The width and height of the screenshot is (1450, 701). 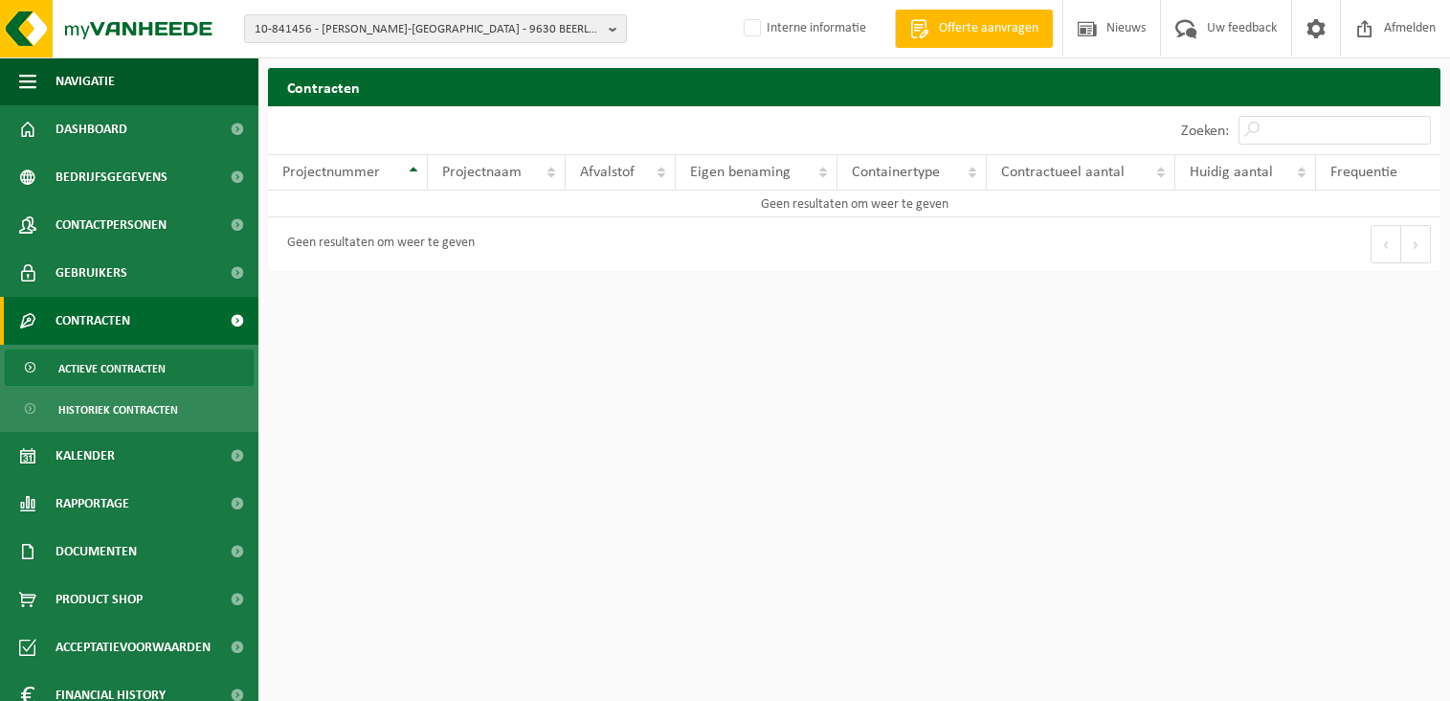 I want to click on span: Contactpersonen, so click(x=111, y=225).